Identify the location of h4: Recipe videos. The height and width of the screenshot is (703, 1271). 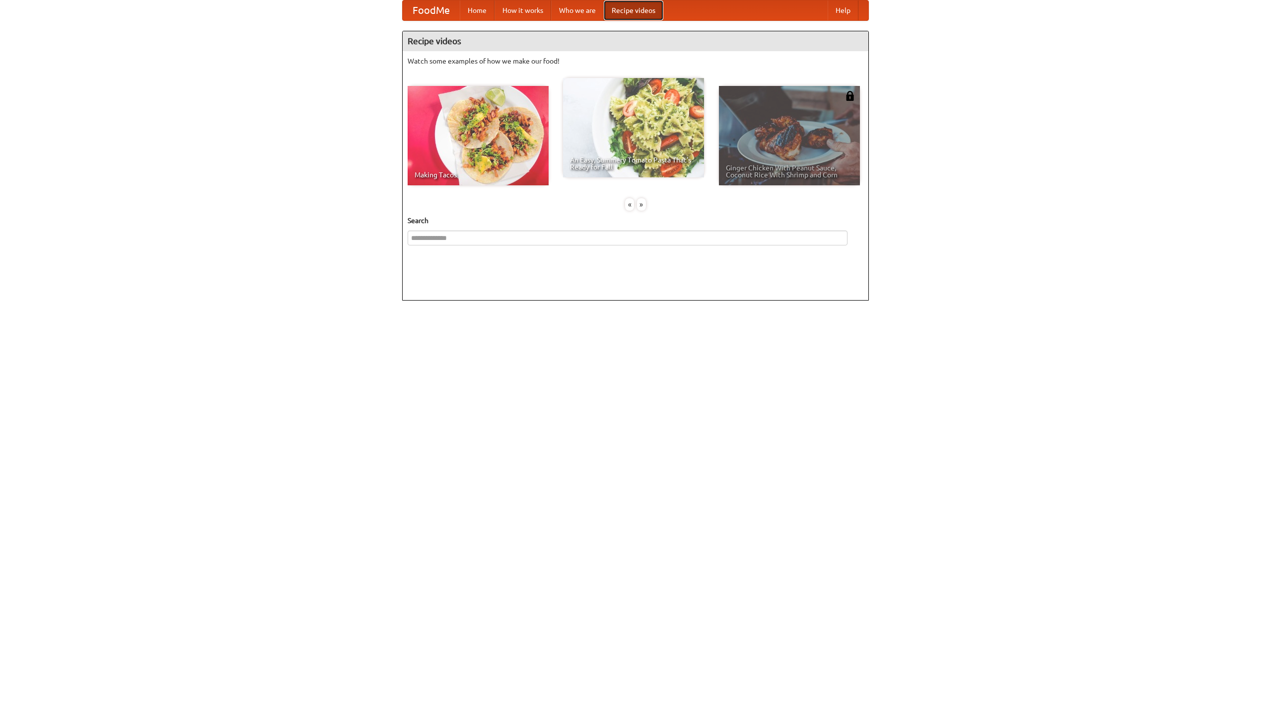
(636, 41).